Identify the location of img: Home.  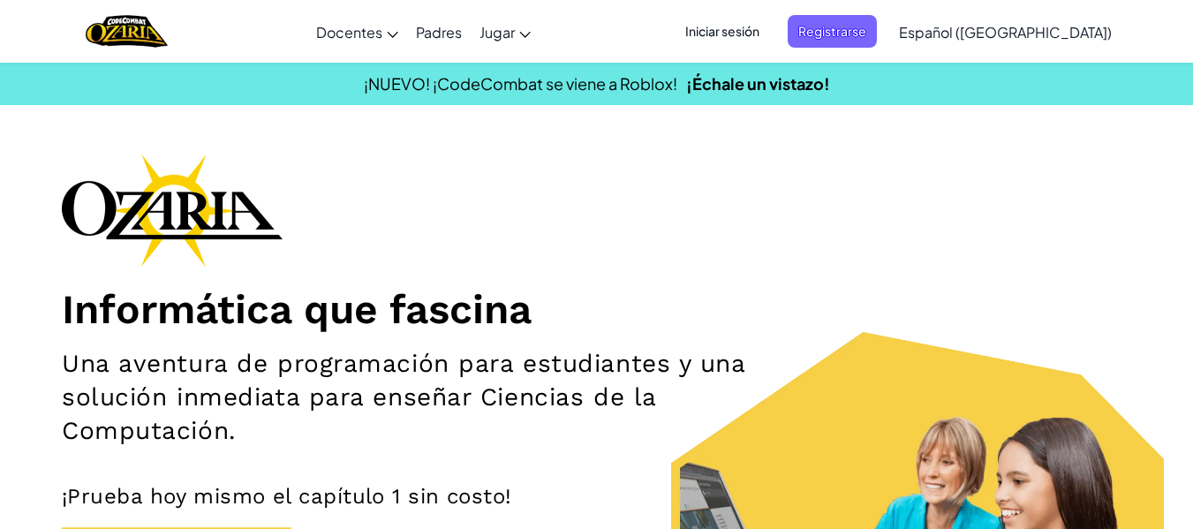
(126, 31).